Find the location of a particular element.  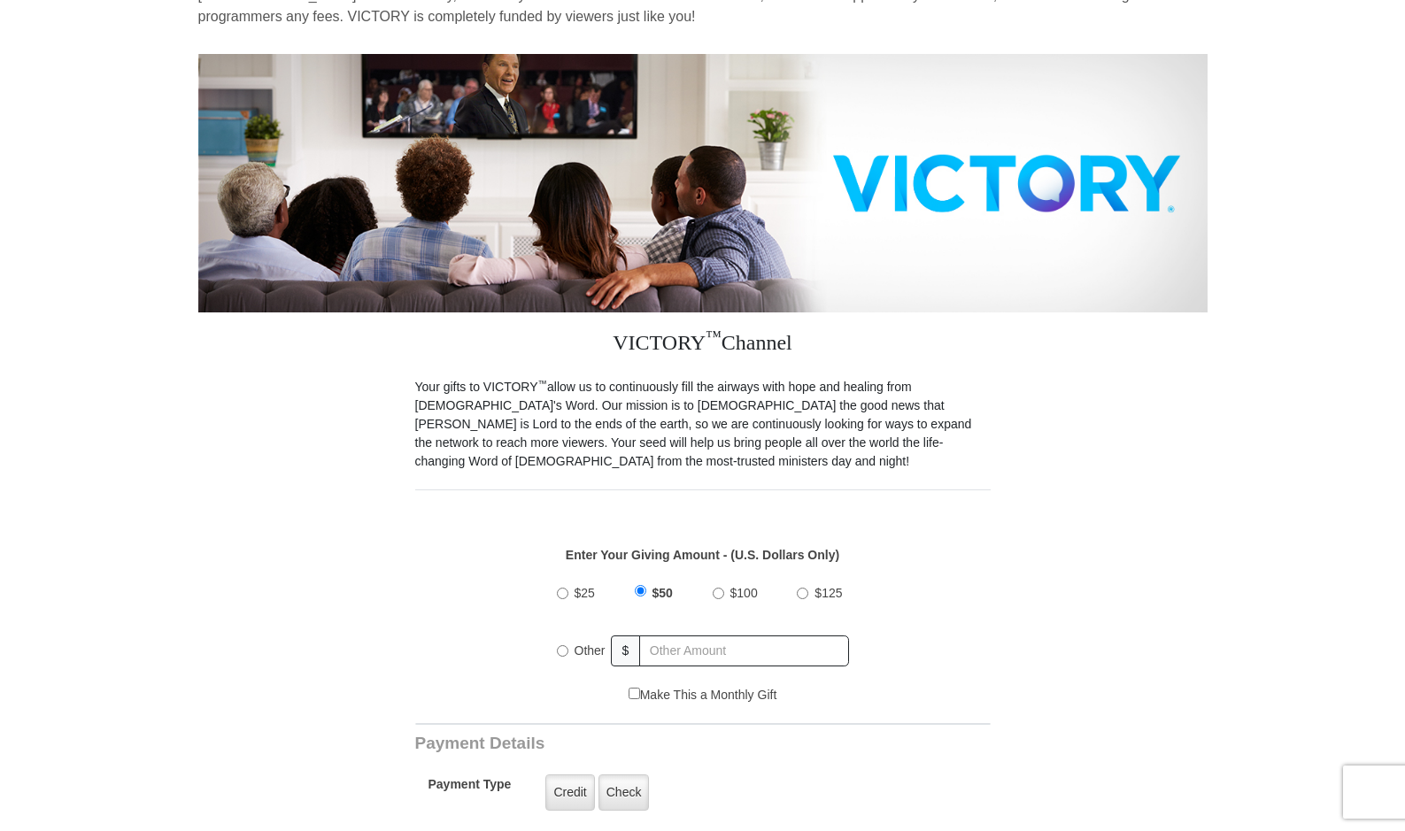

label: Credit is located at coordinates (569, 792).